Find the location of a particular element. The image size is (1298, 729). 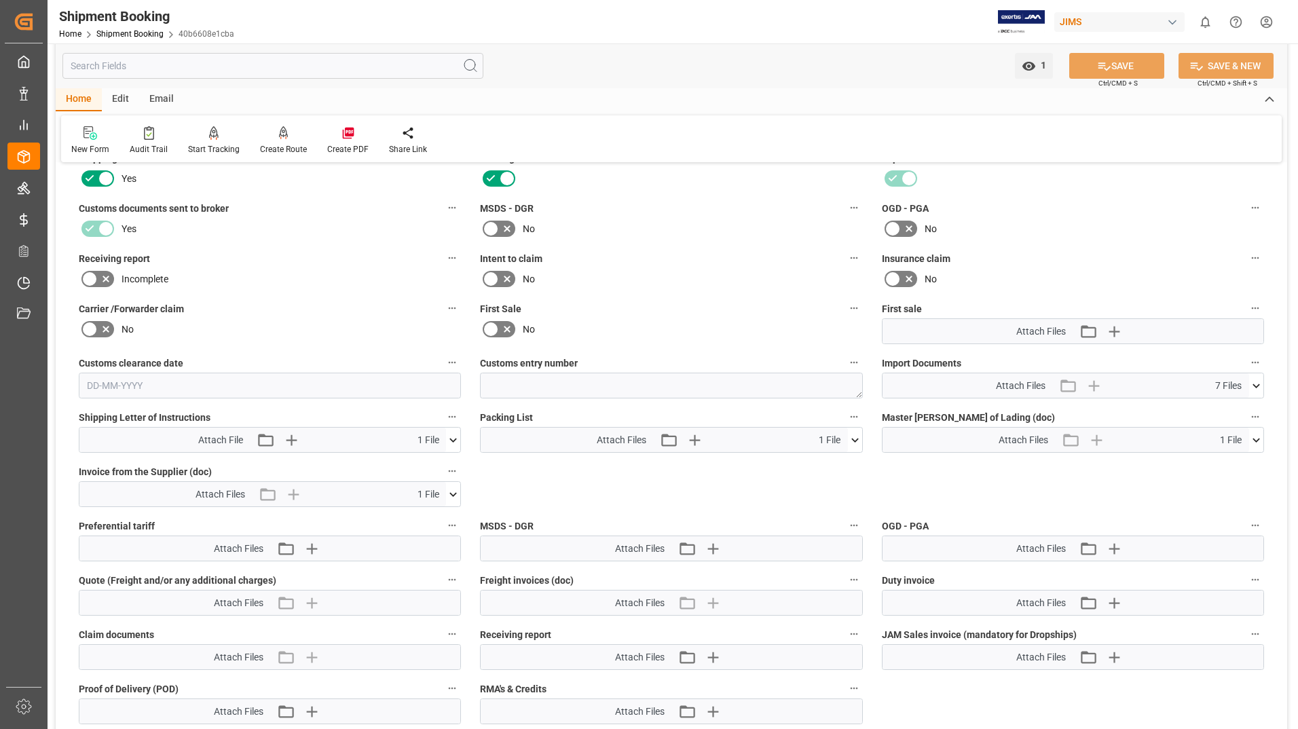

button: JIMS is located at coordinates (1122, 22).